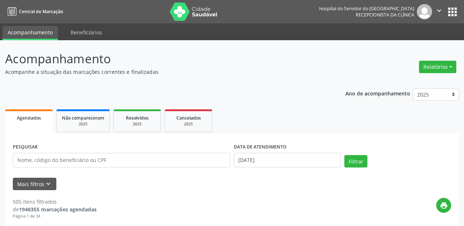  Describe the element at coordinates (452, 12) in the screenshot. I see `button: apps` at that location.